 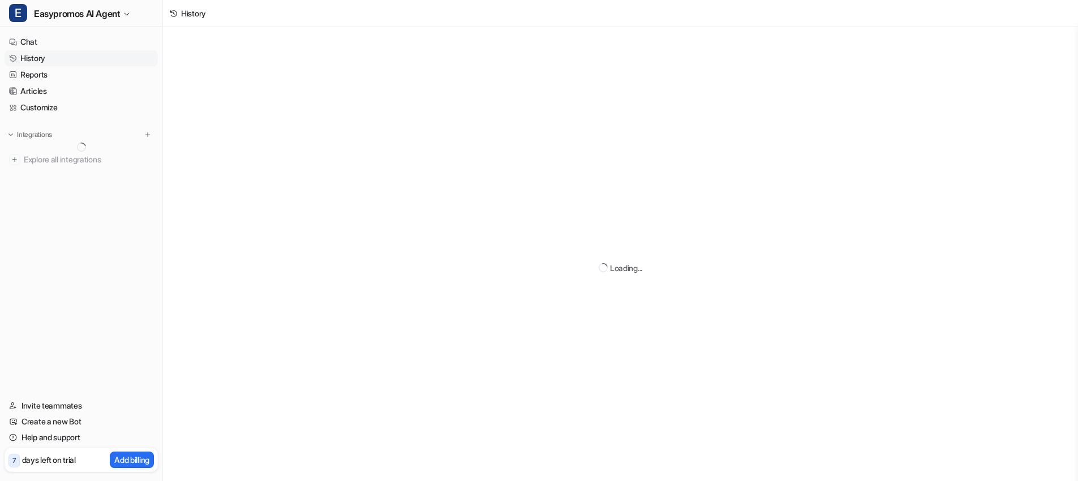 I want to click on a: Invite teammates, so click(x=81, y=406).